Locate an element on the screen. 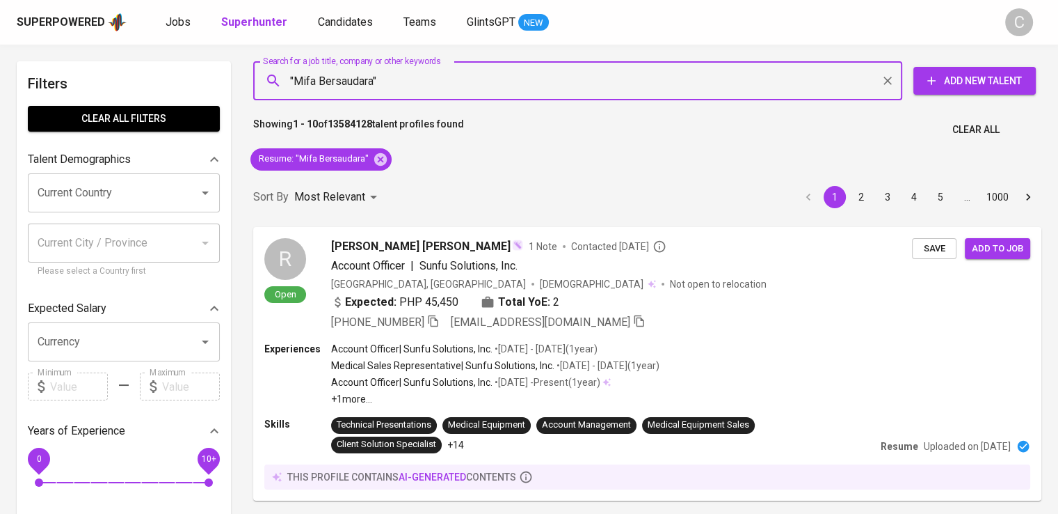  button: page 1 is located at coordinates (835, 197).